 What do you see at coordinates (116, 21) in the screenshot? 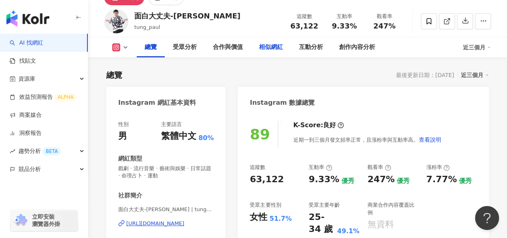
I see `img: KOL Avatar` at bounding box center [116, 21].